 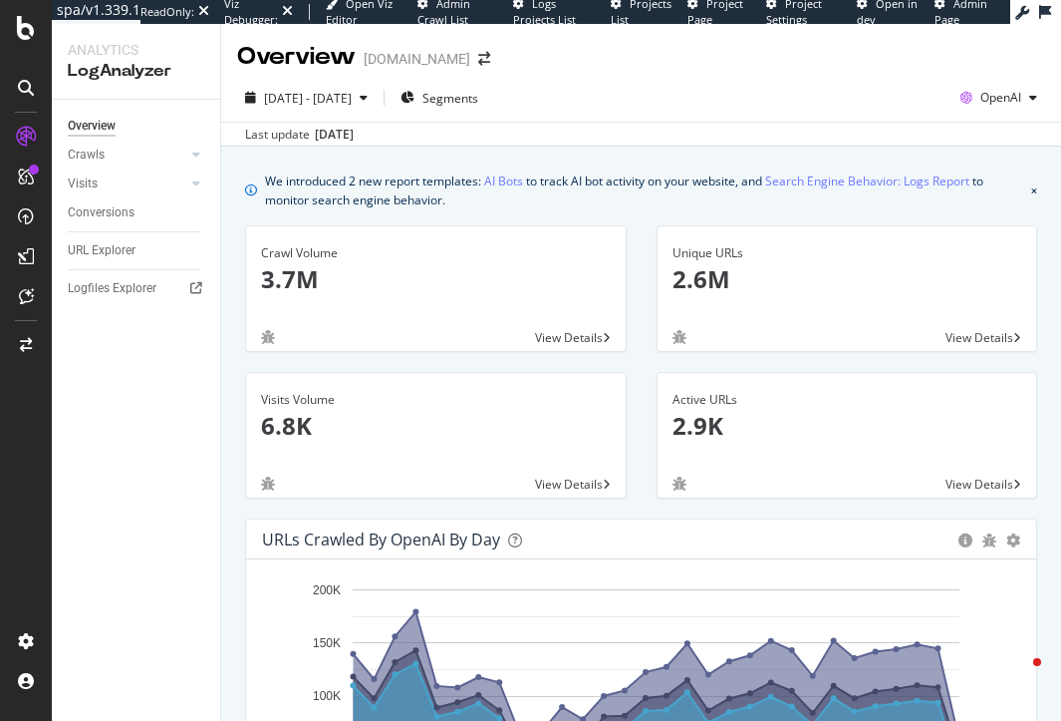 What do you see at coordinates (440, 98) in the screenshot?
I see `button: Segments` at bounding box center [440, 98].